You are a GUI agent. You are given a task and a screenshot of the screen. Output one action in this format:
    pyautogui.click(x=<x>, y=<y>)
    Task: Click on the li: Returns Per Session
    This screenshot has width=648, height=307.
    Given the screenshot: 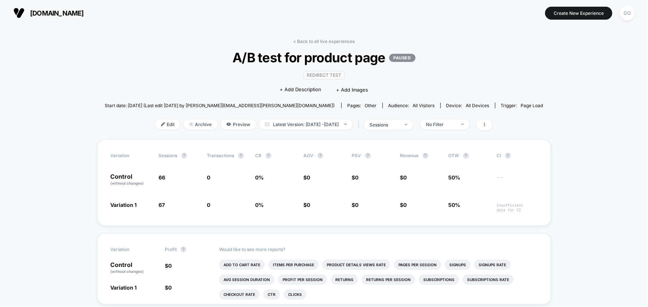 What is the action you would take?
    pyautogui.click(x=388, y=280)
    